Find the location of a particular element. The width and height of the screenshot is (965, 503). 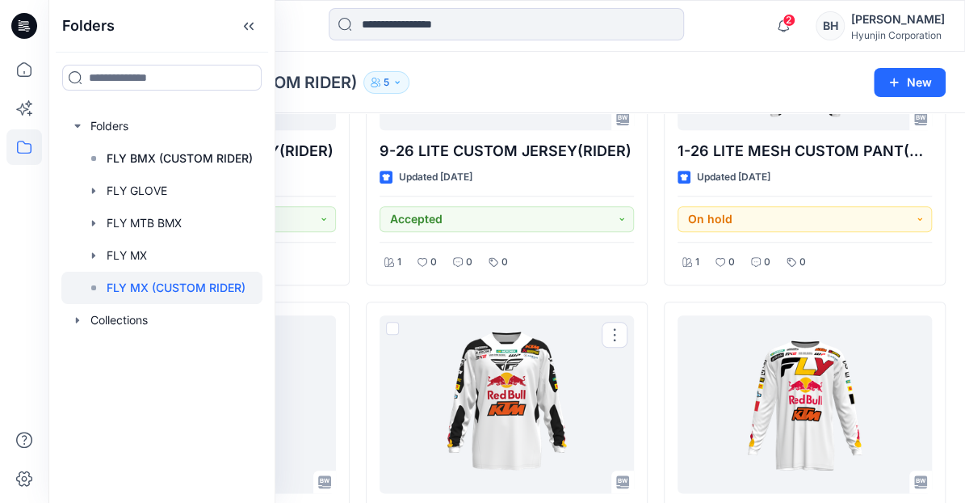

p: 5 is located at coordinates (386, 82).